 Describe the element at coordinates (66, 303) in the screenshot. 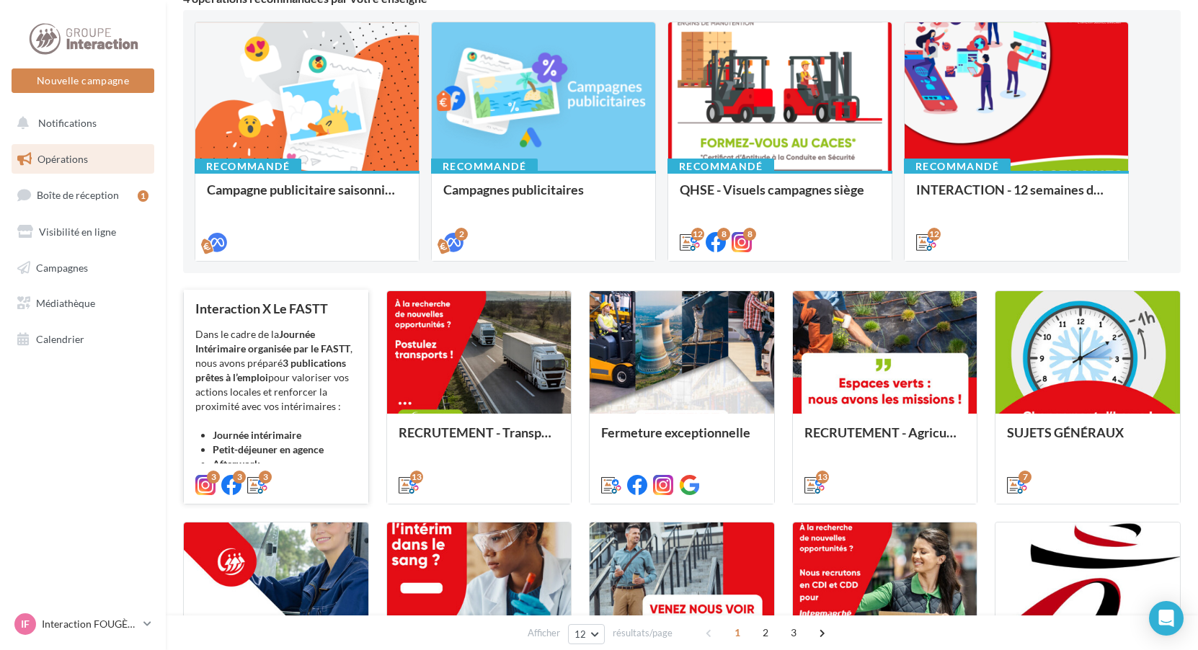

I see `span: Médiathèque` at that location.